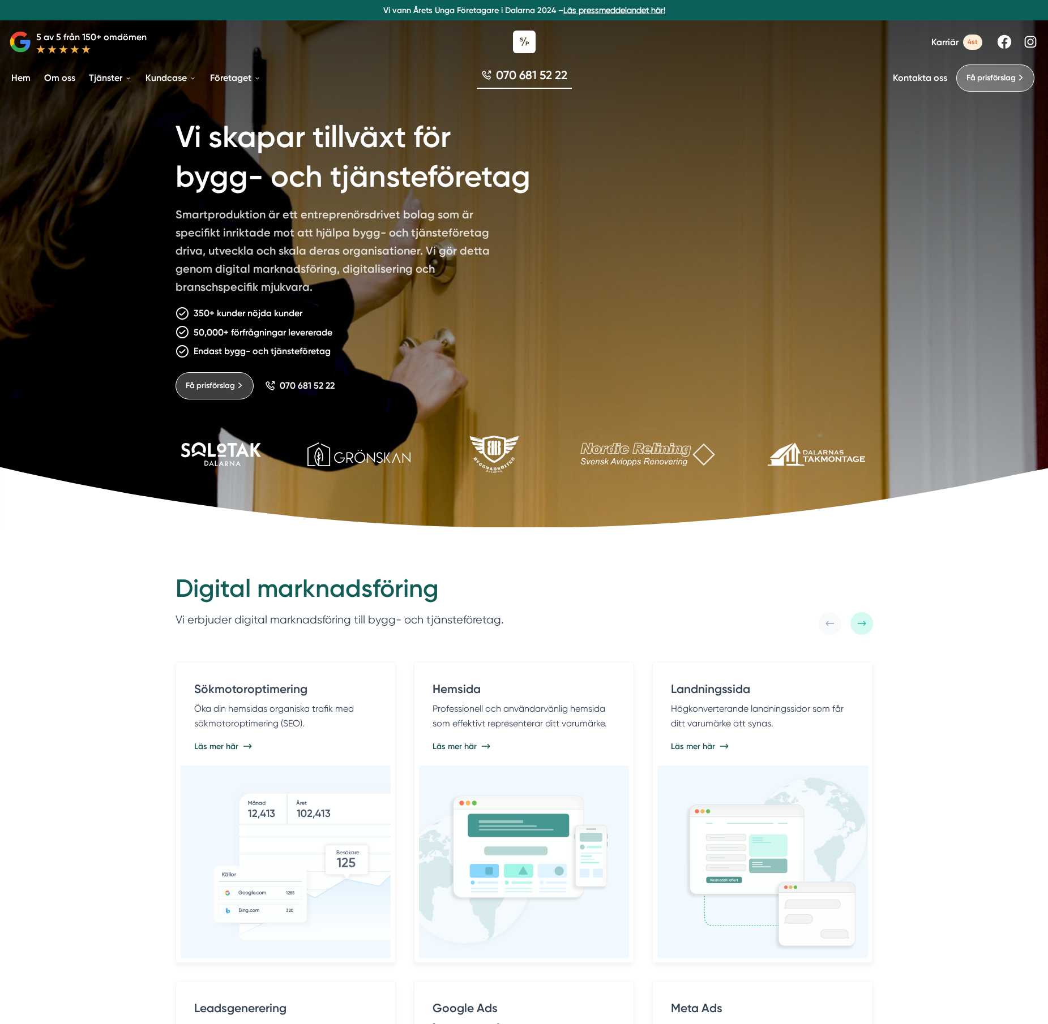 The width and height of the screenshot is (1048, 1024). I want to click on a: Kundcase, so click(171, 78).